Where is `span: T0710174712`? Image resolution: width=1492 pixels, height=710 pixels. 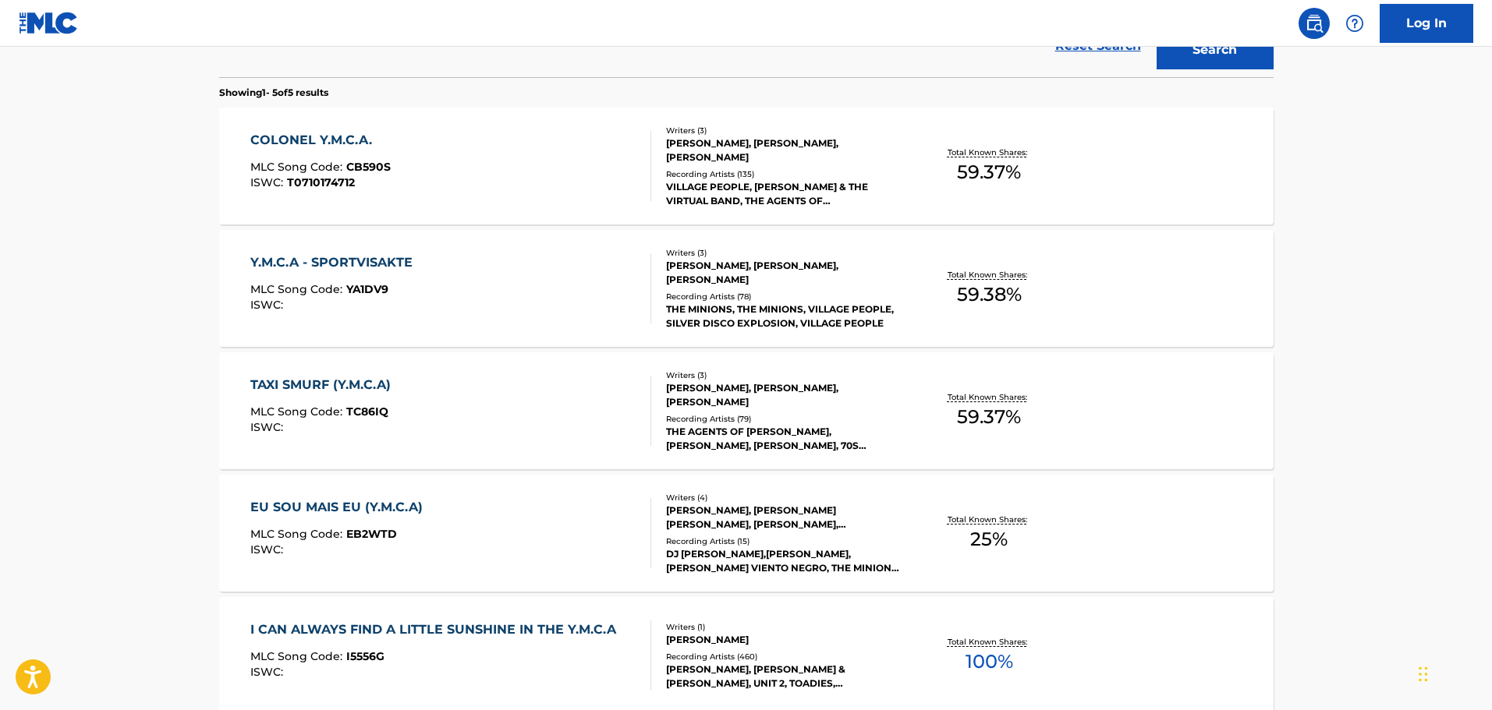
span: T0710174712 is located at coordinates (320, 182).